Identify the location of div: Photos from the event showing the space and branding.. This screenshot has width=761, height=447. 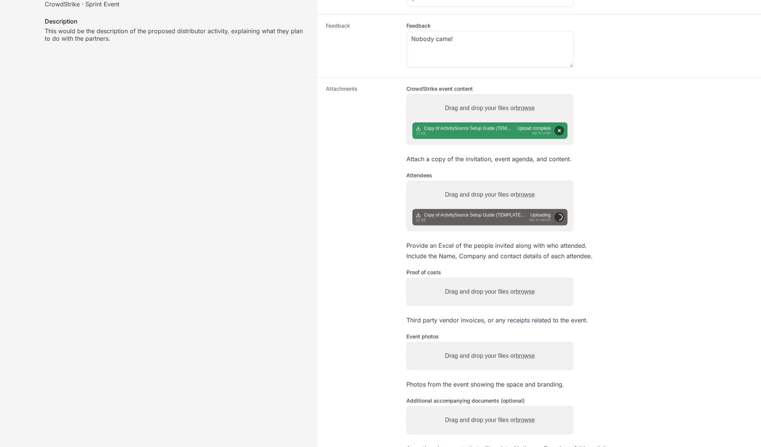
(528, 384).